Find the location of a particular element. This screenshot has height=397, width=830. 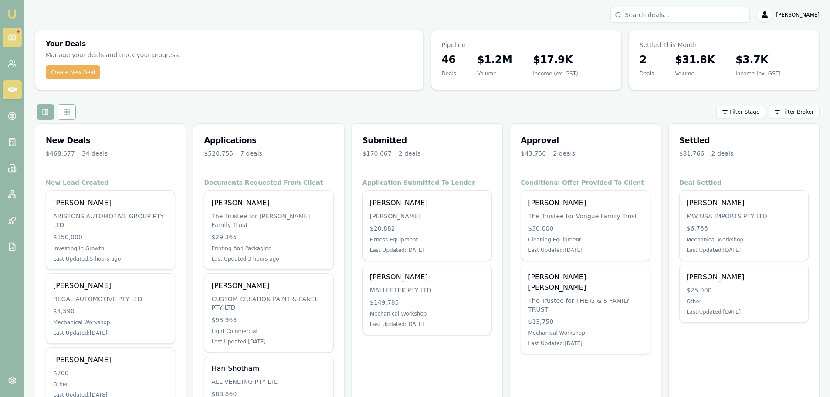

input: Search deals is located at coordinates (680, 15).